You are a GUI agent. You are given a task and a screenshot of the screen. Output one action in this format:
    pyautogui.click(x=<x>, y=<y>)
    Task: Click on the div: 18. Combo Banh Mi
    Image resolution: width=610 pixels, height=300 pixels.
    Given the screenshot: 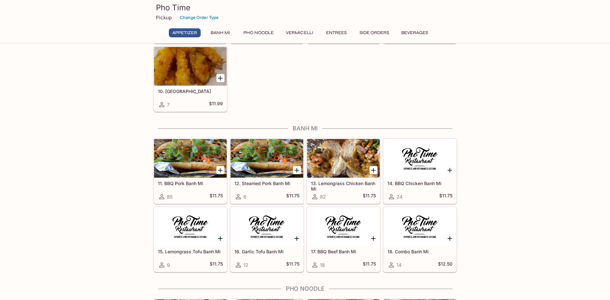 What is the action you would take?
    pyautogui.click(x=420, y=226)
    